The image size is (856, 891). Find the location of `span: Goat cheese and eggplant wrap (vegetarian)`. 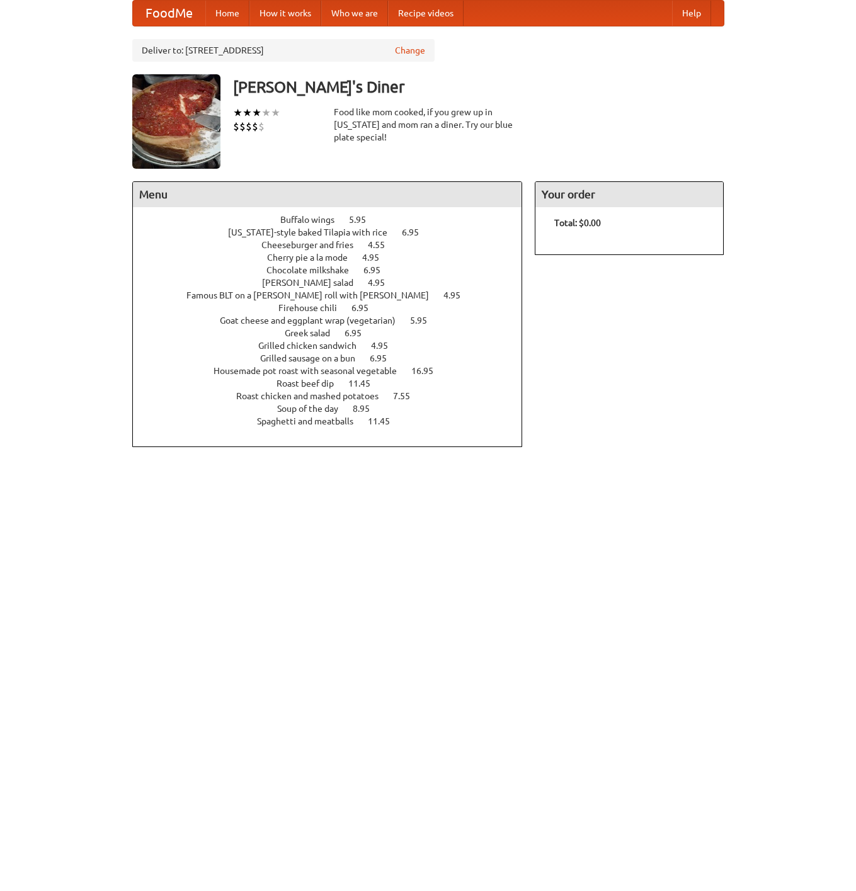

span: Goat cheese and eggplant wrap (vegetarian) is located at coordinates (314, 320).